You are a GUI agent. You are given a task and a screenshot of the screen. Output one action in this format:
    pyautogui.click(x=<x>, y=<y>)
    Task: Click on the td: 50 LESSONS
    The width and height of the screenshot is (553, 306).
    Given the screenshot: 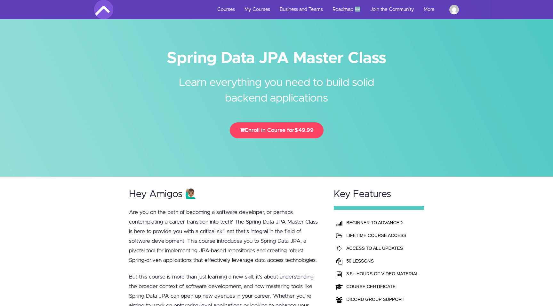 What is the action you would take?
    pyautogui.click(x=382, y=261)
    